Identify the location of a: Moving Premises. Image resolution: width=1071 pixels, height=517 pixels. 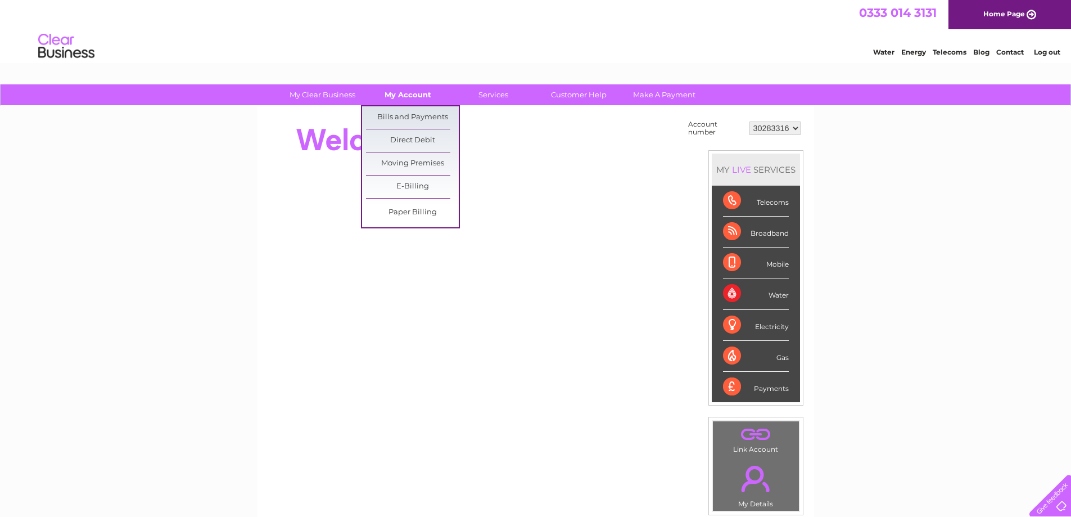
(412, 164).